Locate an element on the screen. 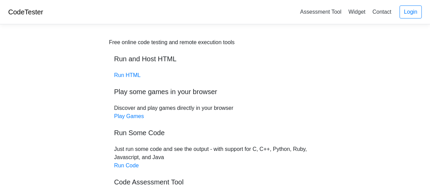 The width and height of the screenshot is (430, 193). a: Run HTML is located at coordinates (127, 75).